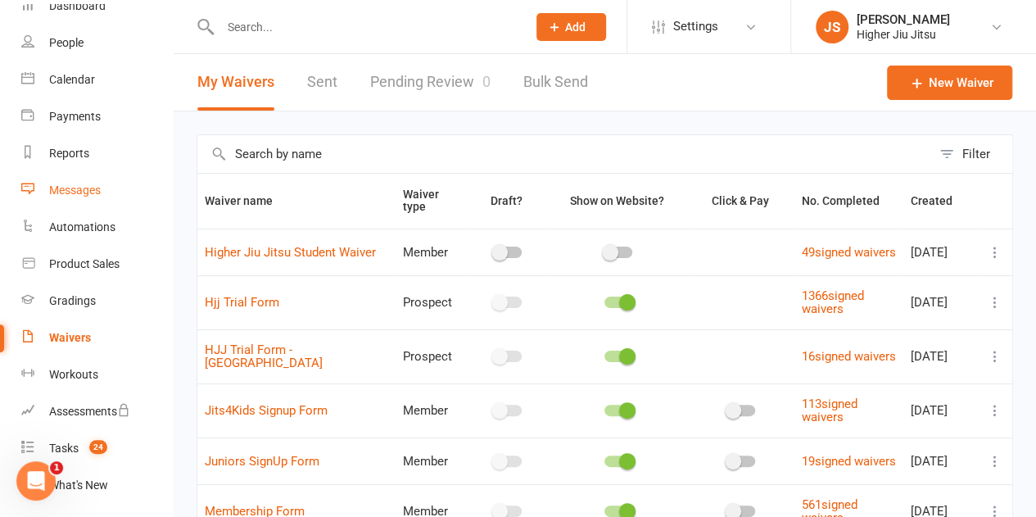  What do you see at coordinates (97, 264) in the screenshot?
I see `a: Product Sales` at bounding box center [97, 264].